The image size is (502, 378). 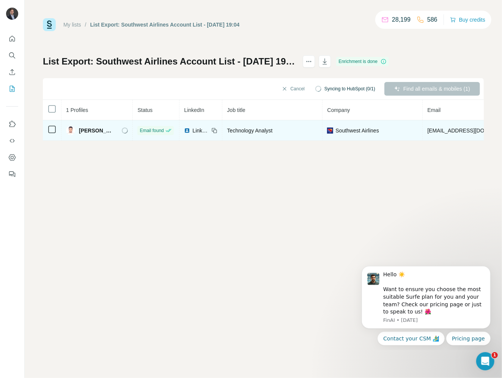 I want to click on span: Southwest Airlines, so click(x=357, y=130).